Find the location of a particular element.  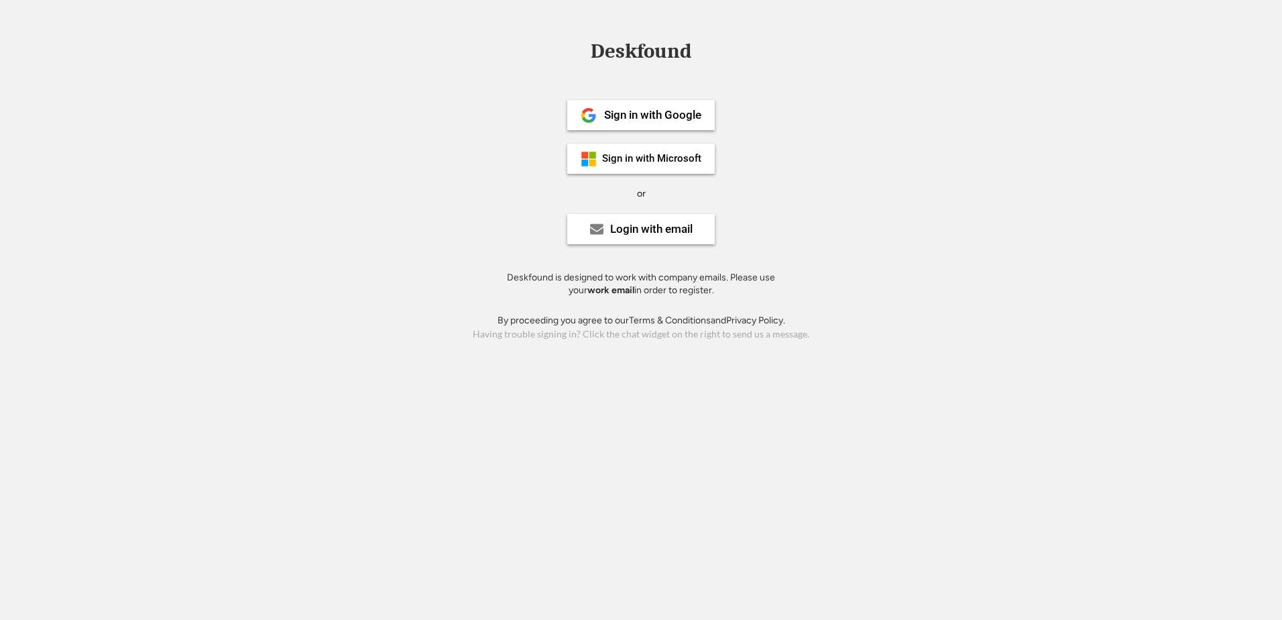

div: or is located at coordinates (641, 194).